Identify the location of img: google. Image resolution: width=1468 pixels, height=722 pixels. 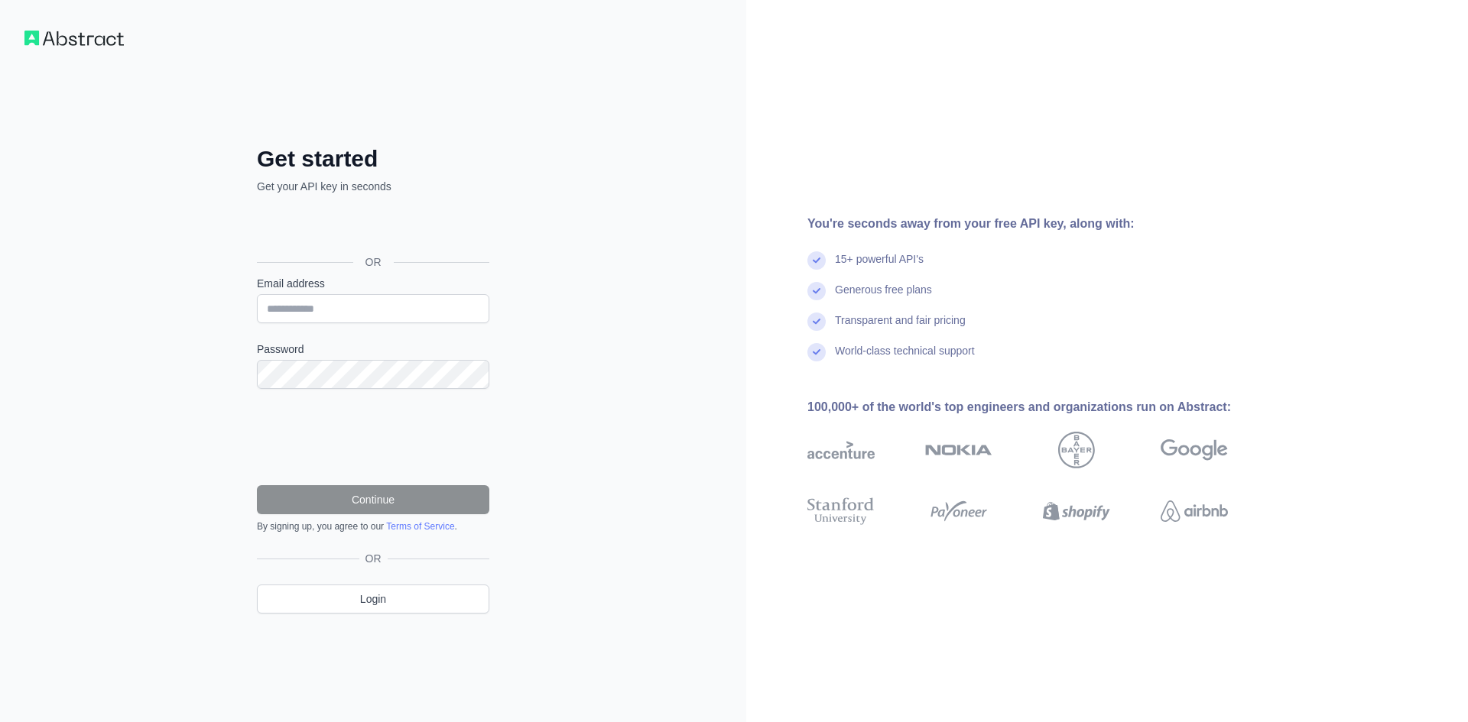
(1194, 450).